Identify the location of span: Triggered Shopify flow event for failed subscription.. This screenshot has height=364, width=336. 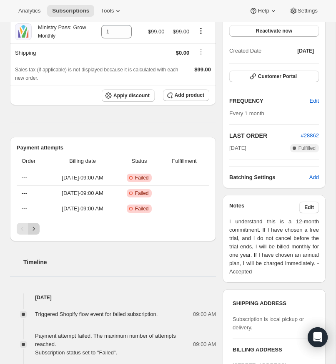
(96, 314).